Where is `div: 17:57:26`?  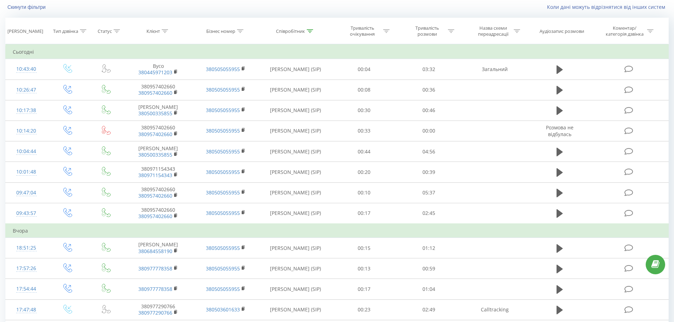
div: 17:57:26 is located at coordinates (26, 269).